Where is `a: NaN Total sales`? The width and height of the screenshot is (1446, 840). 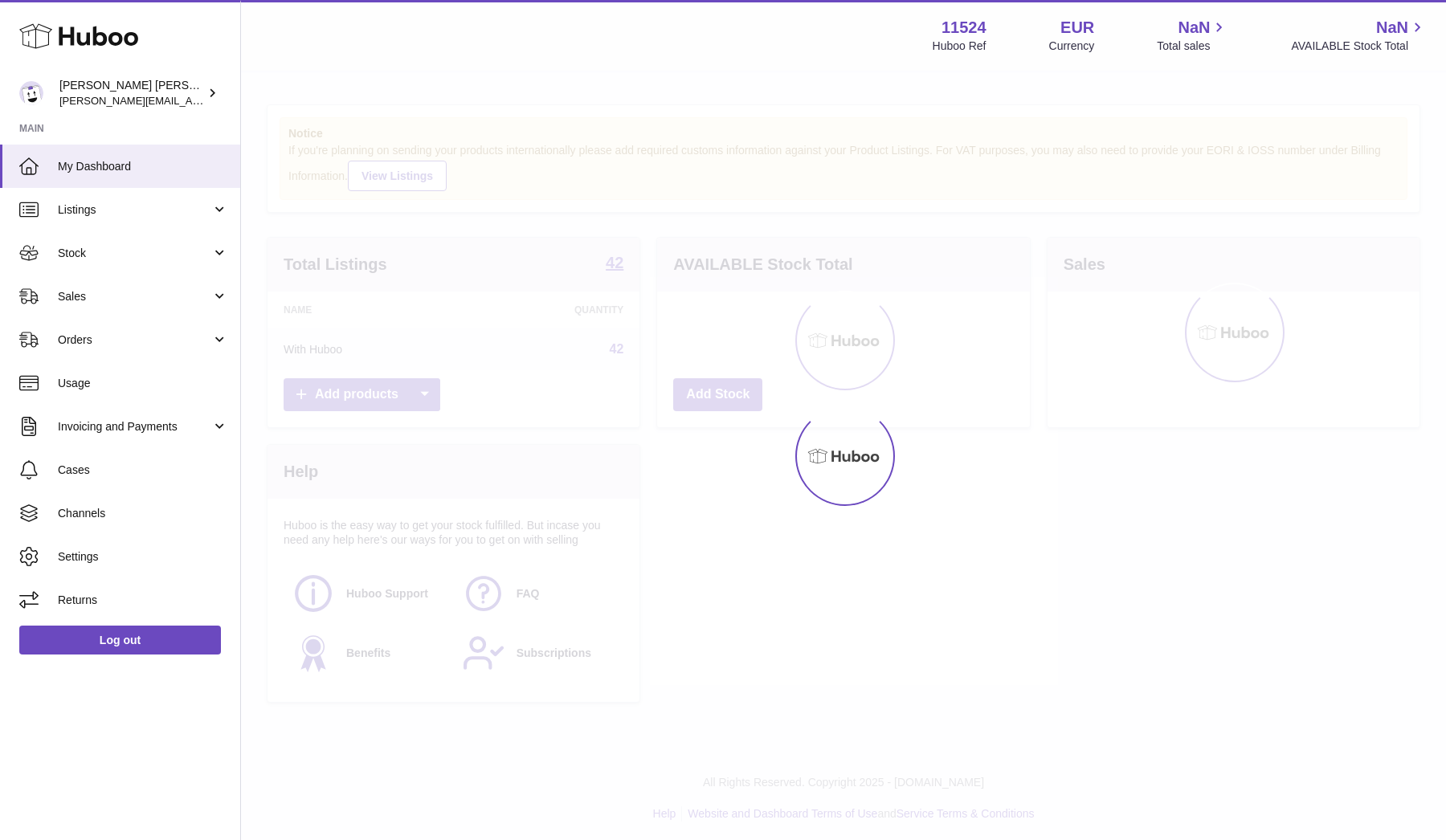 a: NaN Total sales is located at coordinates (1192, 35).